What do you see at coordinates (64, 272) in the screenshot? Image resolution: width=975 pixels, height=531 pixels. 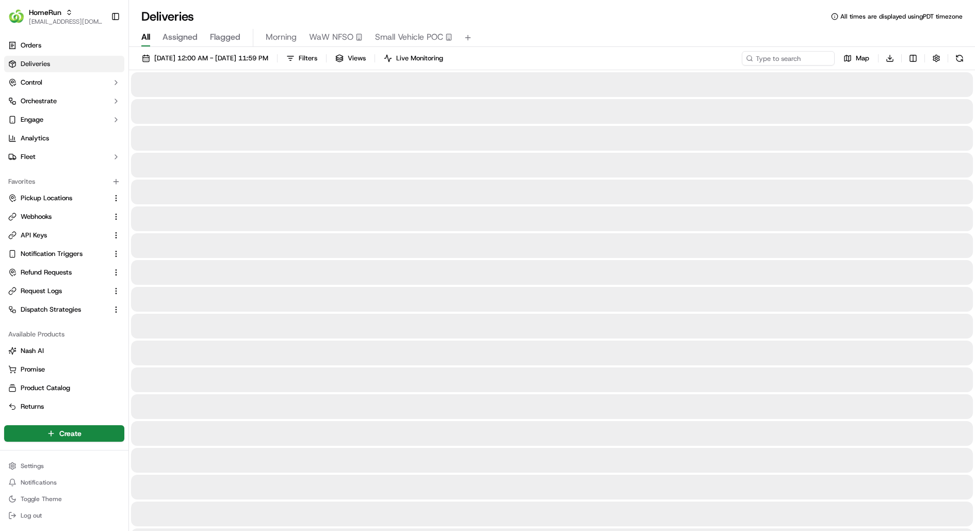 I see `button: Refund Requests` at bounding box center [64, 272].